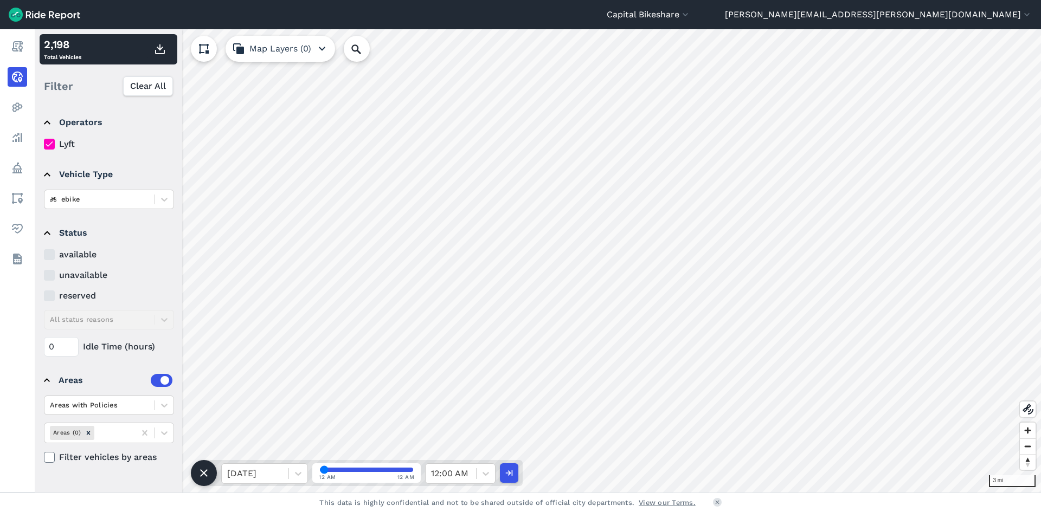 The width and height of the screenshot is (1041, 512). What do you see at coordinates (108, 233) in the screenshot?
I see `summary: Status` at bounding box center [108, 233].